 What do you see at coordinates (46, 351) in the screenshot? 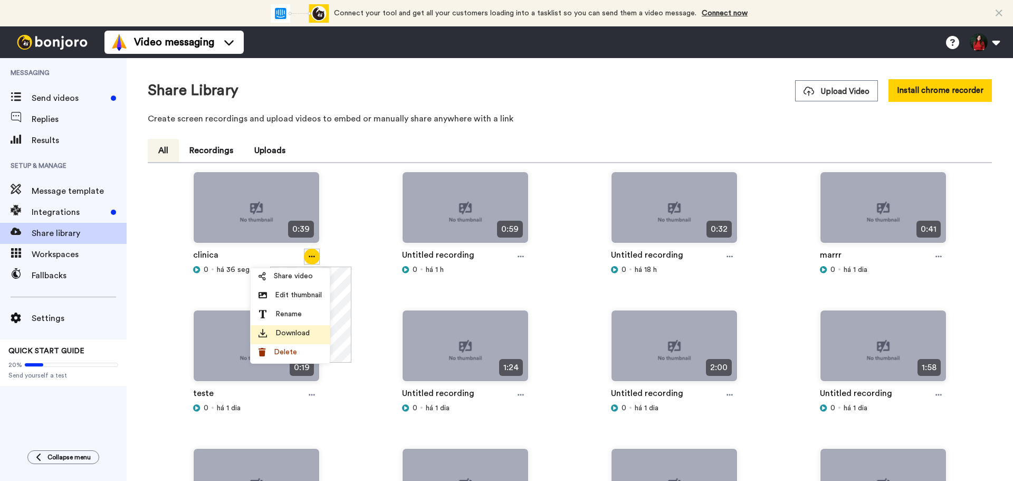
I see `span: QUICK START GUIDE` at bounding box center [46, 351].